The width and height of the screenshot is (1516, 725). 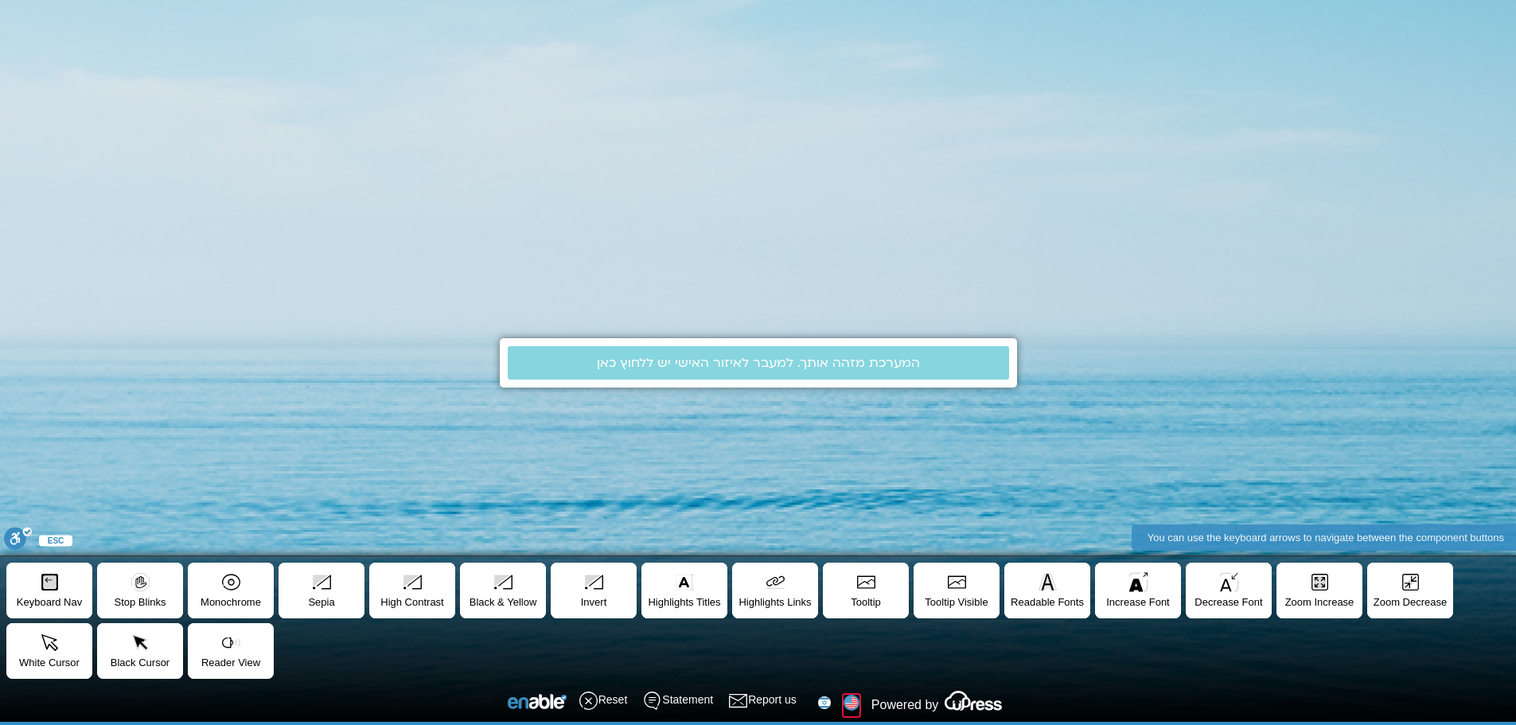 I want to click on button: Statement, so click(x=679, y=702).